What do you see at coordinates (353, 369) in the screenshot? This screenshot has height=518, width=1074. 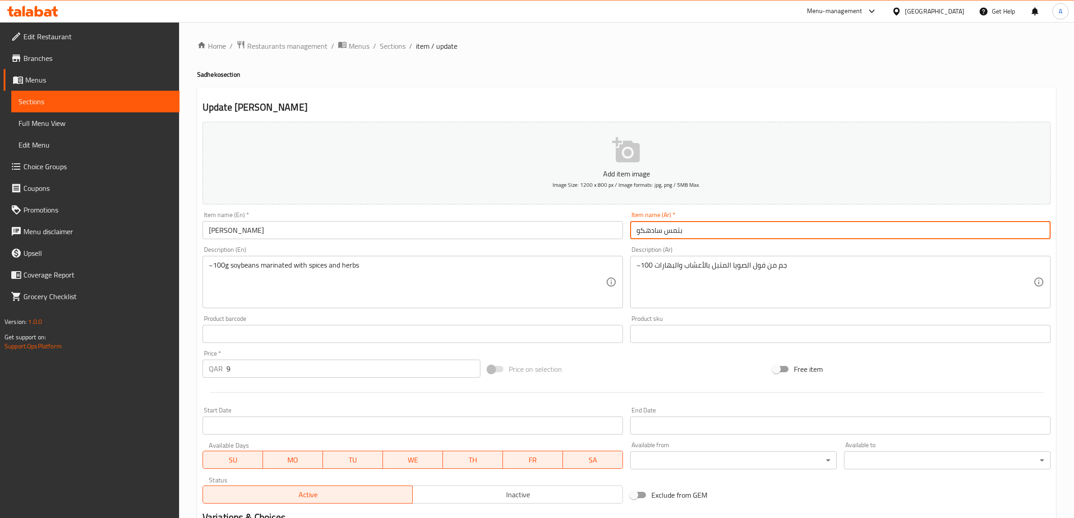 I see `input: Please enter price` at bounding box center [353, 369].